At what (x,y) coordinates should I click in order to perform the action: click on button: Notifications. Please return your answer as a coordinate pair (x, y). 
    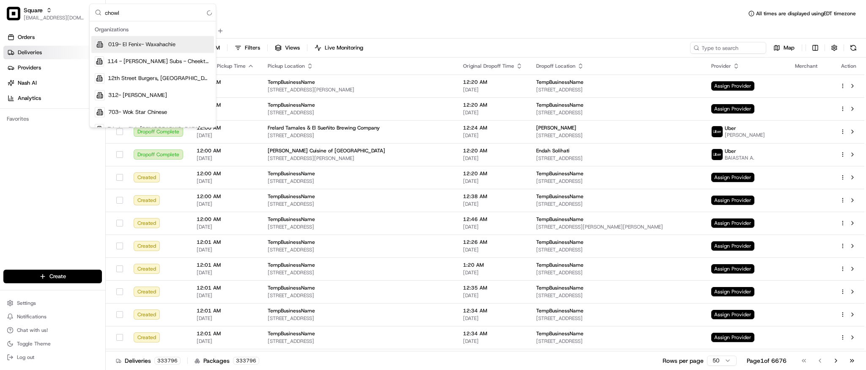
    Looking at the image, I should click on (52, 316).